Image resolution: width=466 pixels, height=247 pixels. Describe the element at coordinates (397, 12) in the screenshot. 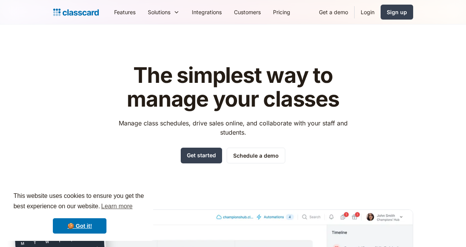

I see `div: Sign up` at that location.